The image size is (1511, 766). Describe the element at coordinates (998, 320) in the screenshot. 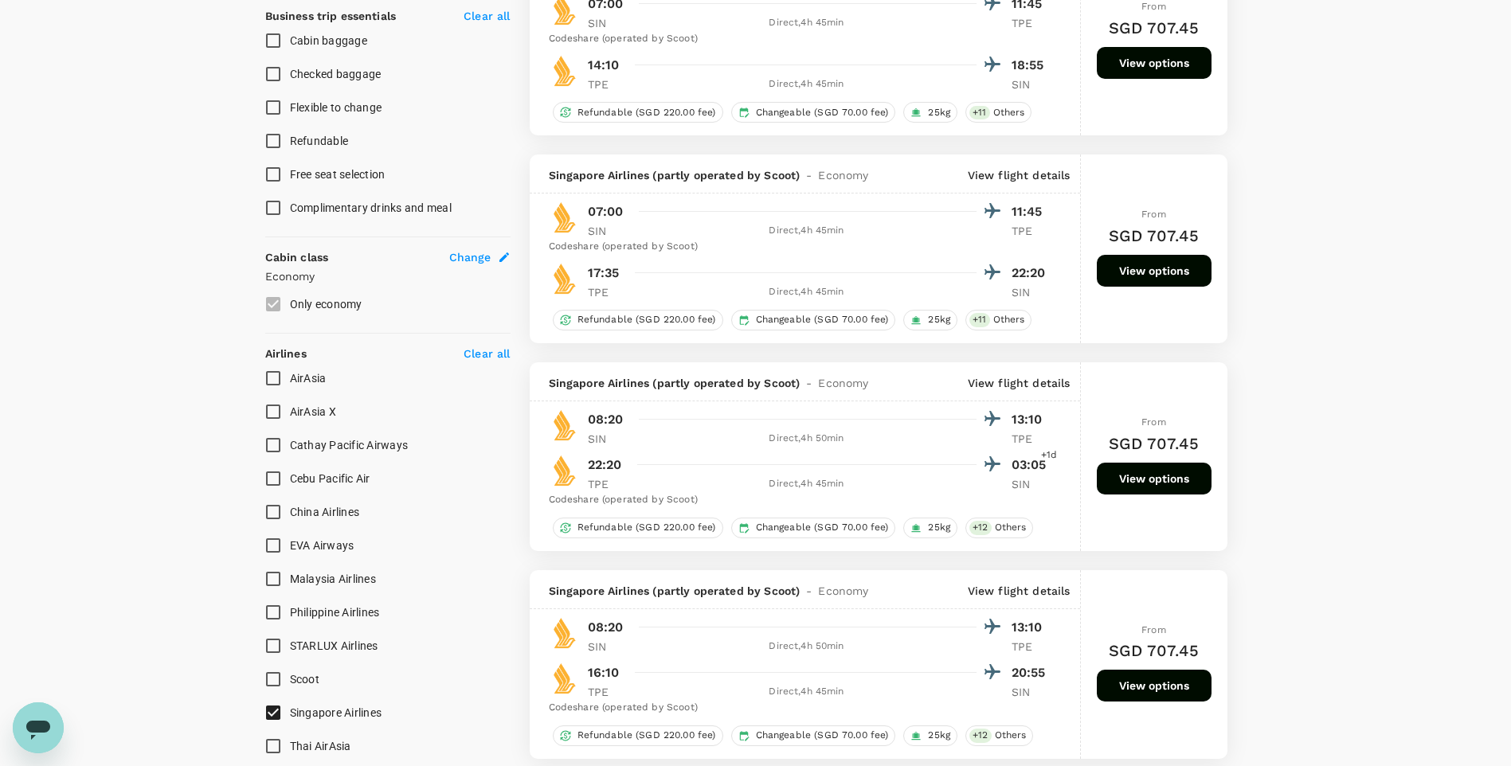

I see `div: +11Others` at that location.